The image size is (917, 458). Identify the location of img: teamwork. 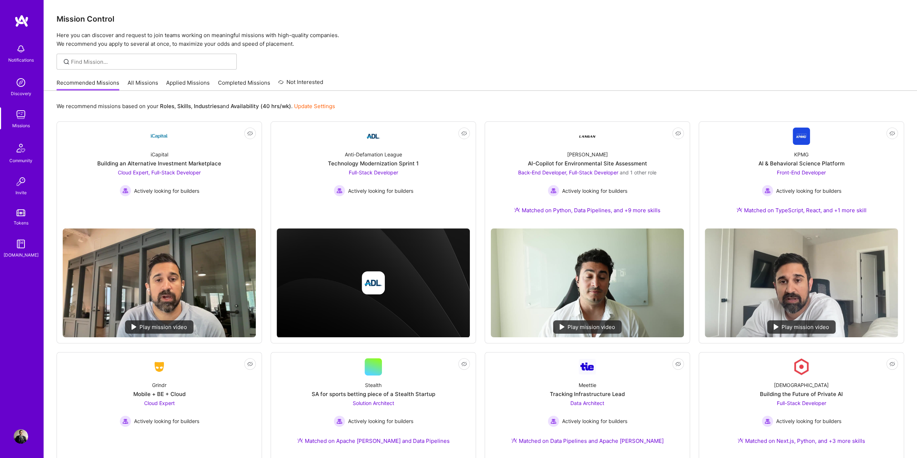
(21, 115).